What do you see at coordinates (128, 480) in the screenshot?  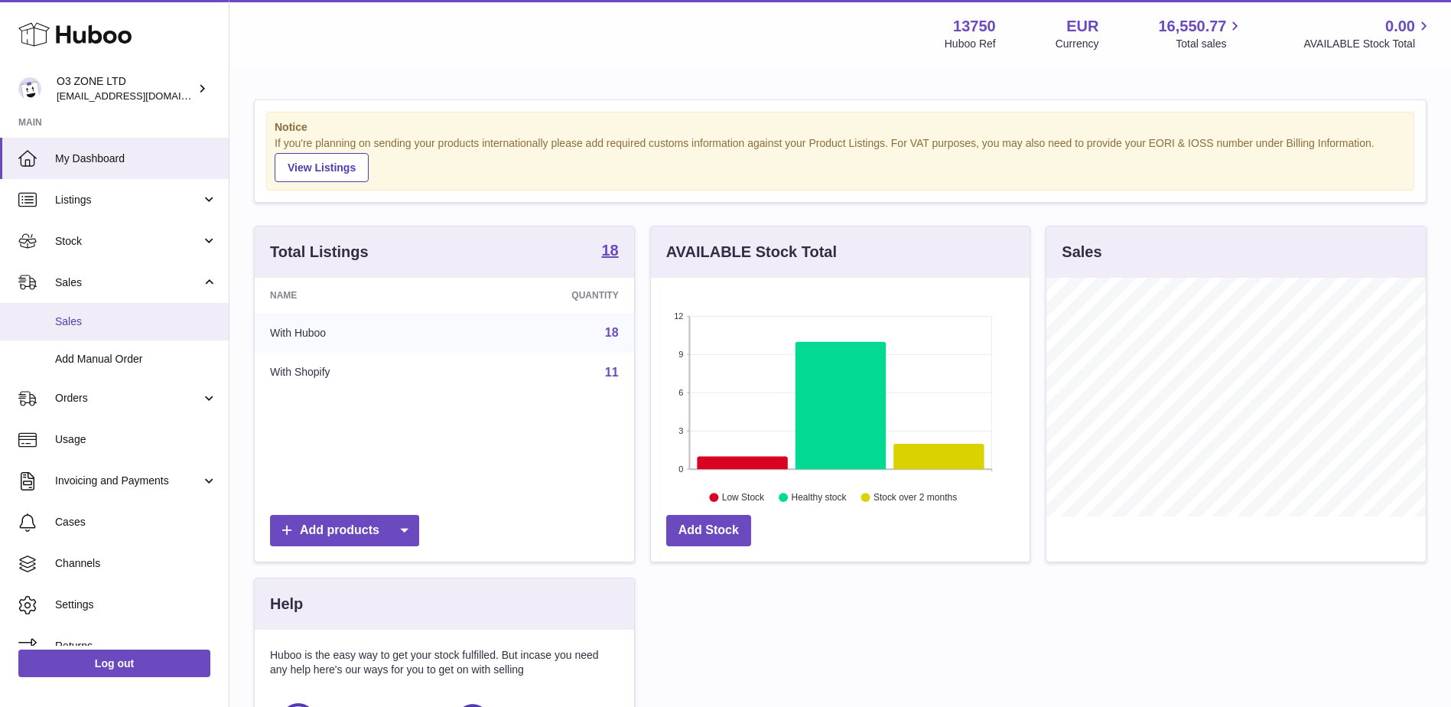 I see `span: Invoicing and Payments` at bounding box center [128, 480].